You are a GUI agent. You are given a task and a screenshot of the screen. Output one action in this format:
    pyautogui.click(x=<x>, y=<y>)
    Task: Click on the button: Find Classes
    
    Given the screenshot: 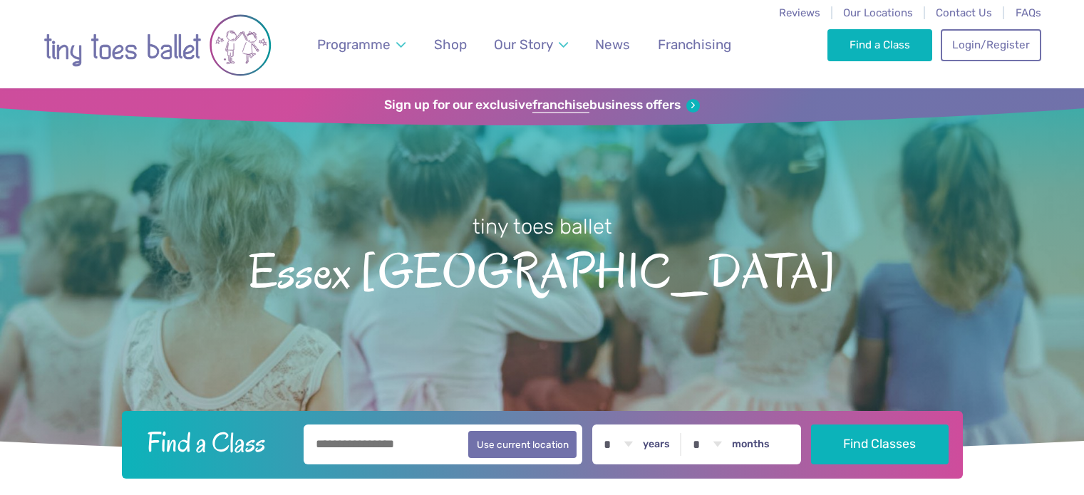 What is the action you would take?
    pyautogui.click(x=880, y=445)
    